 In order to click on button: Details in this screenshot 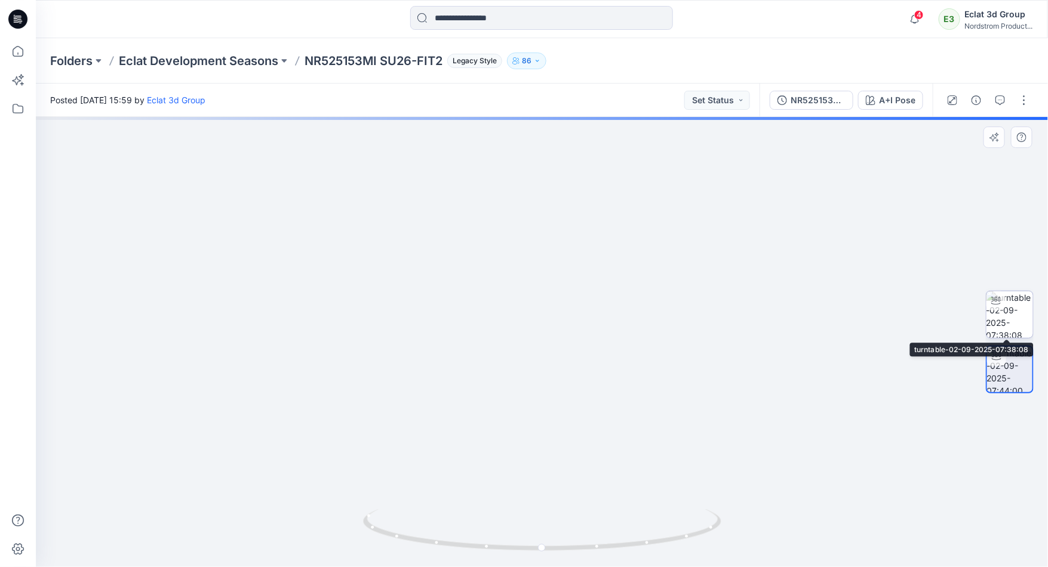, I will do `click(977, 100)`.